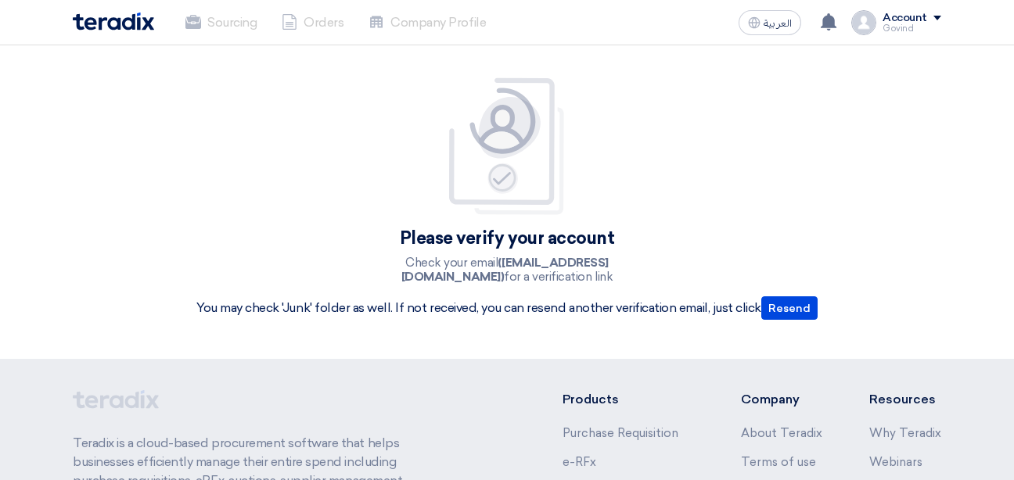 The width and height of the screenshot is (1014, 480). Describe the element at coordinates (507, 146) in the screenshot. I see `img: Your account is pending for verification` at that location.